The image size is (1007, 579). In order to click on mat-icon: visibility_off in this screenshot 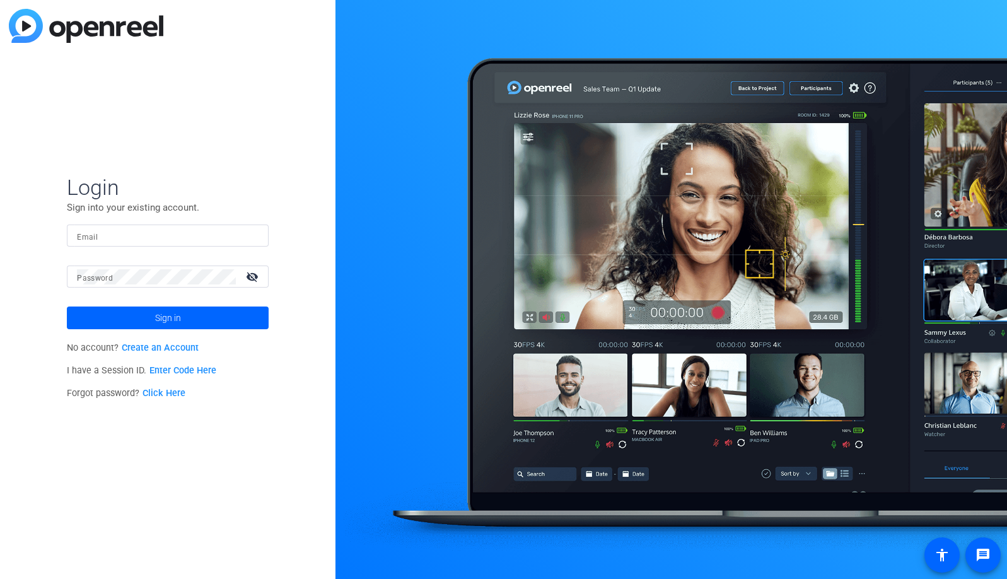, I will do `click(254, 276)`.